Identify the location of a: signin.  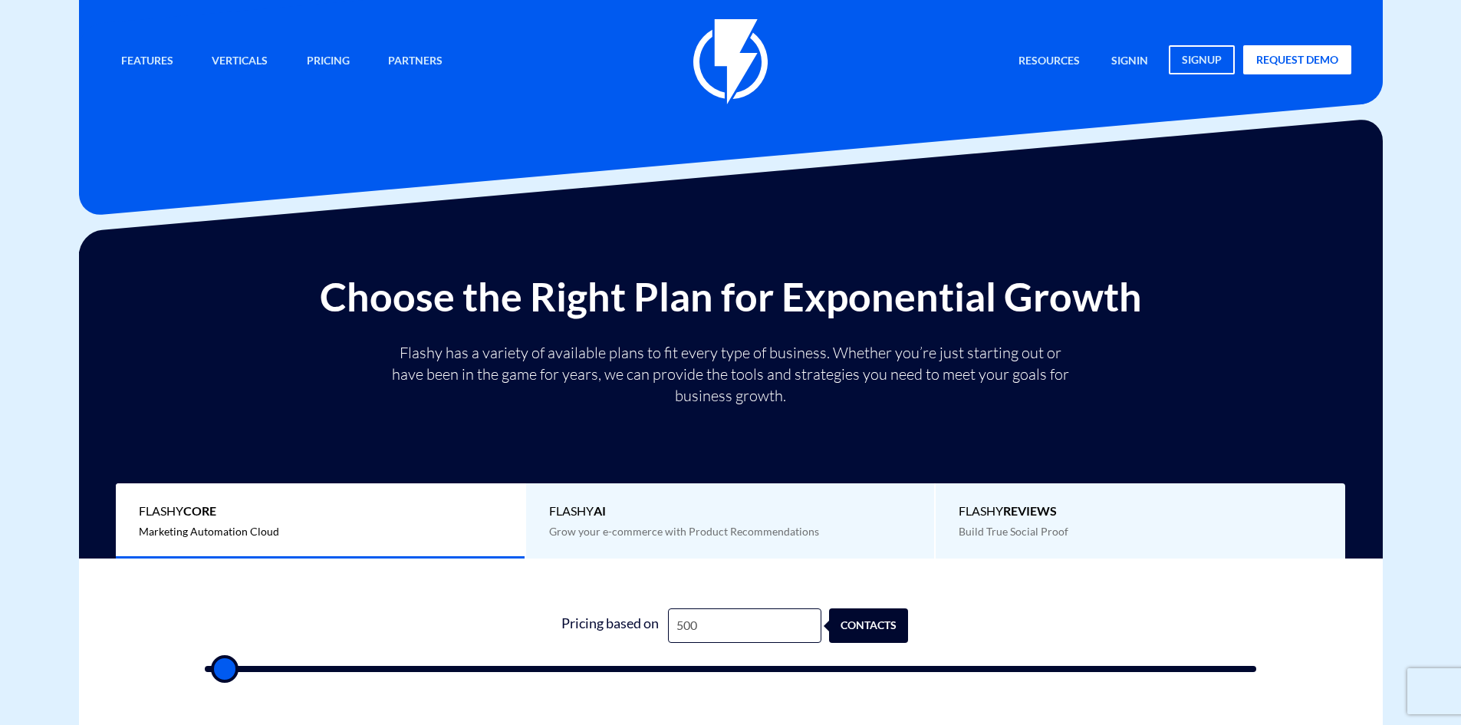
(1129, 61).